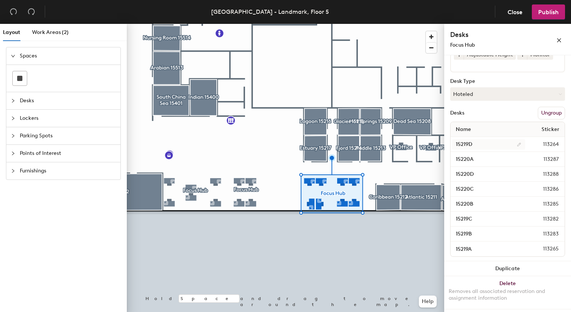  What do you see at coordinates (515, 12) in the screenshot?
I see `button: Close` at bounding box center [515, 12].